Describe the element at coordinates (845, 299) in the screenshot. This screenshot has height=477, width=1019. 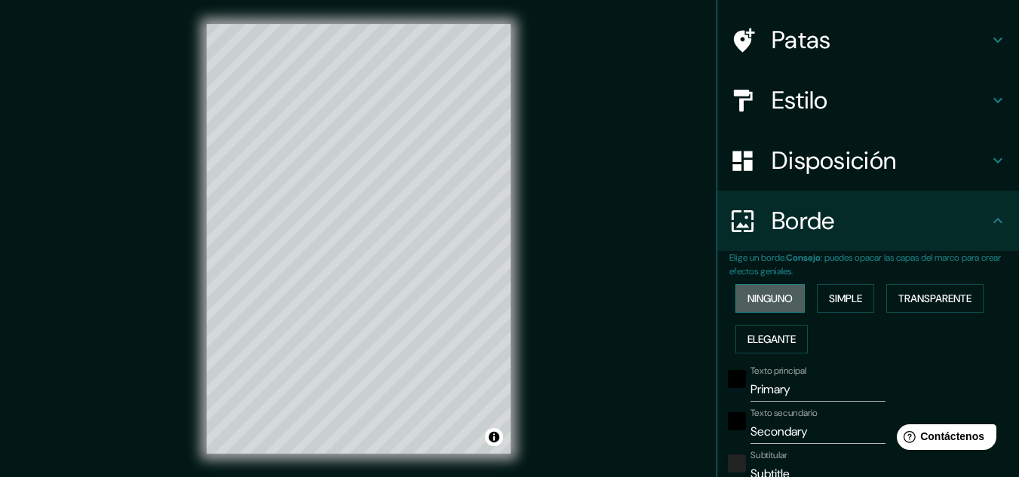
I see `button: Simple` at that location.